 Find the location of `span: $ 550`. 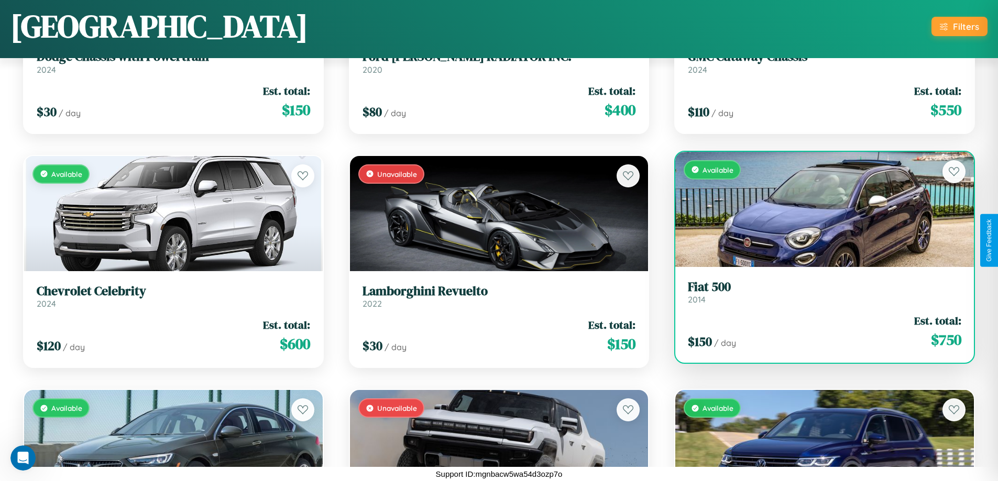

span: $ 550 is located at coordinates (945, 110).